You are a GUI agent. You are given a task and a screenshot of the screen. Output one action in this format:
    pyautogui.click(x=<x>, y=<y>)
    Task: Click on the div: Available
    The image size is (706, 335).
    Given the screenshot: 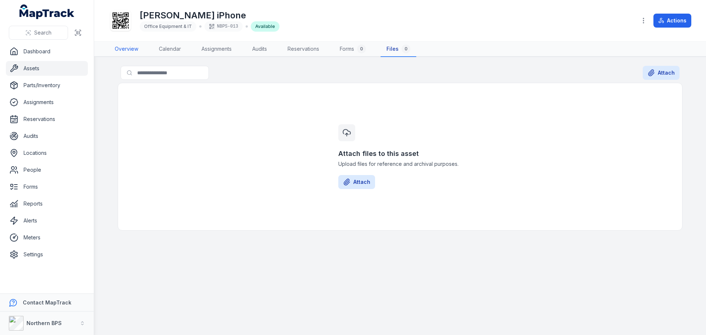 What is the action you would take?
    pyautogui.click(x=265, y=26)
    